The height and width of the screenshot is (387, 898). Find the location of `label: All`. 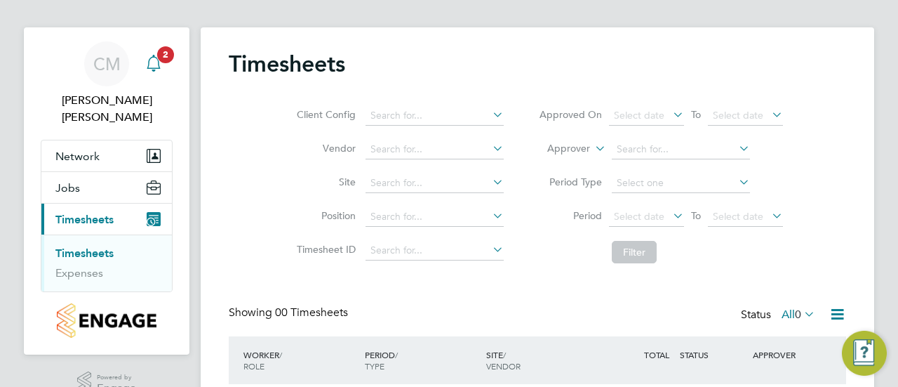

label: All is located at coordinates (798, 314).